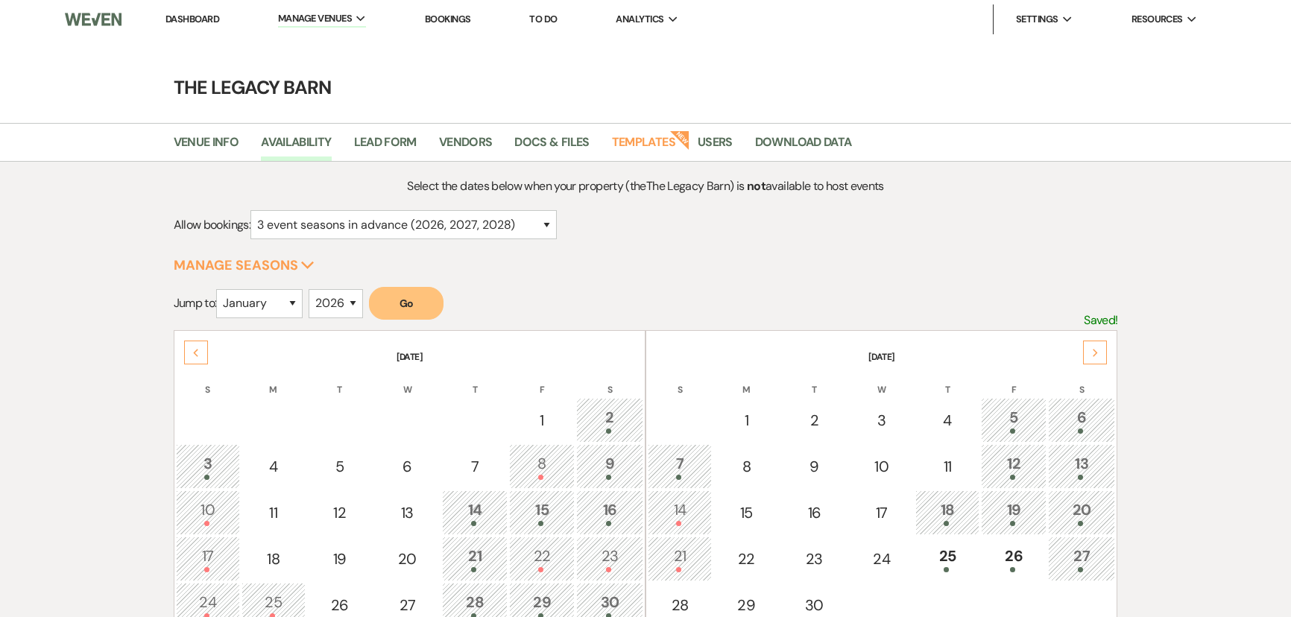 This screenshot has width=1291, height=617. I want to click on a: Users, so click(715, 147).